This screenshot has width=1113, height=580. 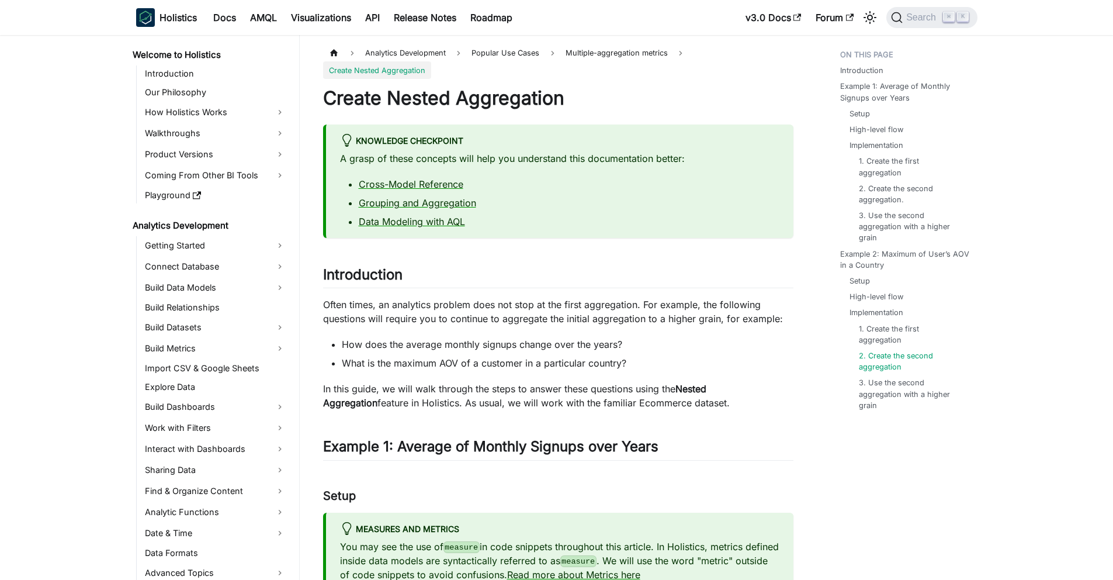 What do you see at coordinates (209, 226) in the screenshot?
I see `a: Analytics Development` at bounding box center [209, 226].